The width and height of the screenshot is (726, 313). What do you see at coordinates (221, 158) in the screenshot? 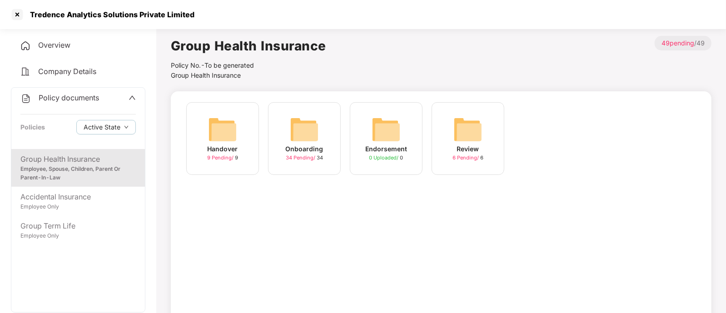
I see `span: 9 Pending /` at bounding box center [221, 158].